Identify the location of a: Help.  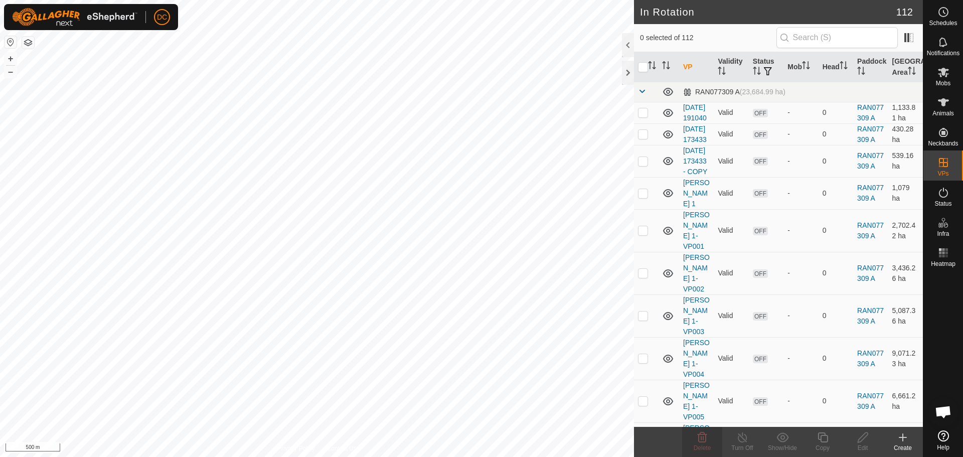
(943, 441).